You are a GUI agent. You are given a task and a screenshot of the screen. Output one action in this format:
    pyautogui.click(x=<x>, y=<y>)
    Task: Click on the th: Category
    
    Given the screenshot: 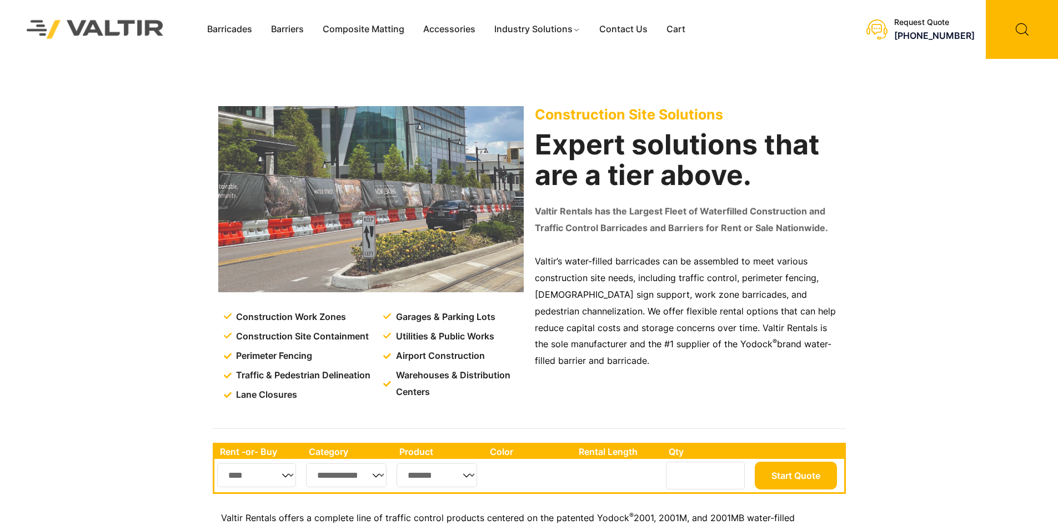 What is the action you would take?
    pyautogui.click(x=349, y=451)
    